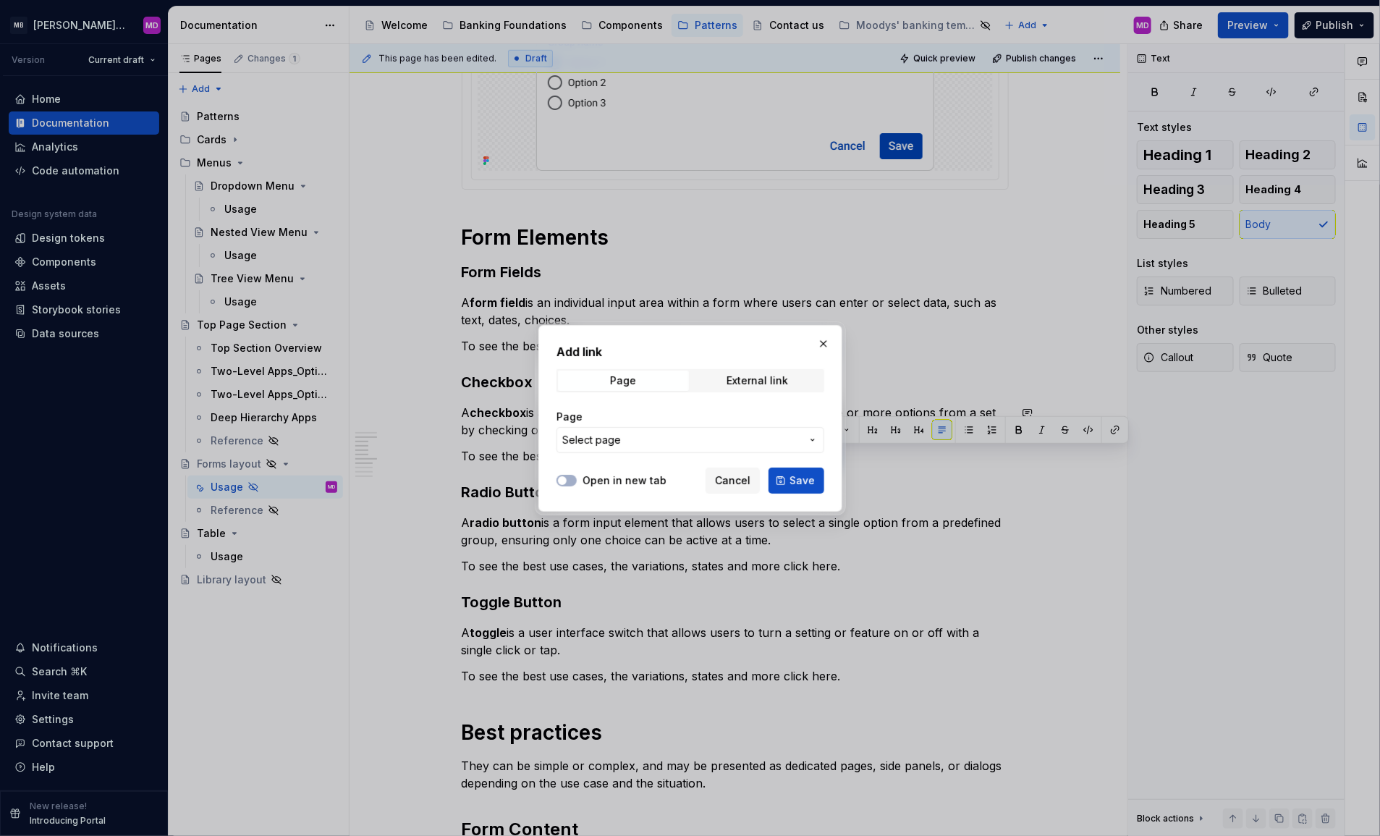 The image size is (1380, 836). What do you see at coordinates (591, 440) in the screenshot?
I see `span: Select page` at bounding box center [591, 440].